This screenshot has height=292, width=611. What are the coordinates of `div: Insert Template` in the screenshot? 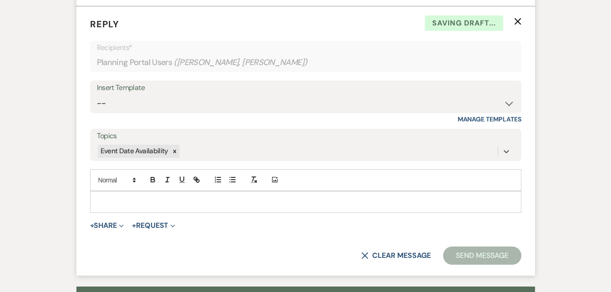 It's located at (306, 88).